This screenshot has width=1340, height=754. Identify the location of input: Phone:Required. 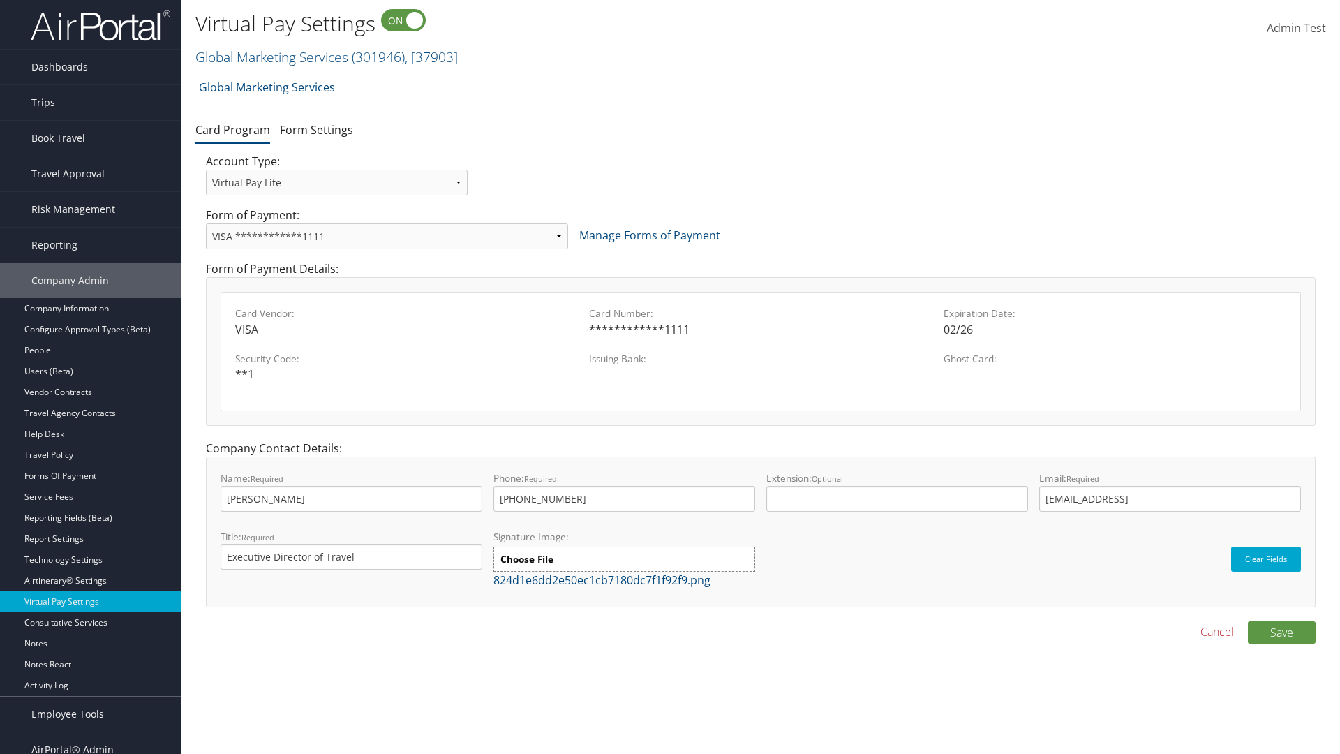
(624, 498).